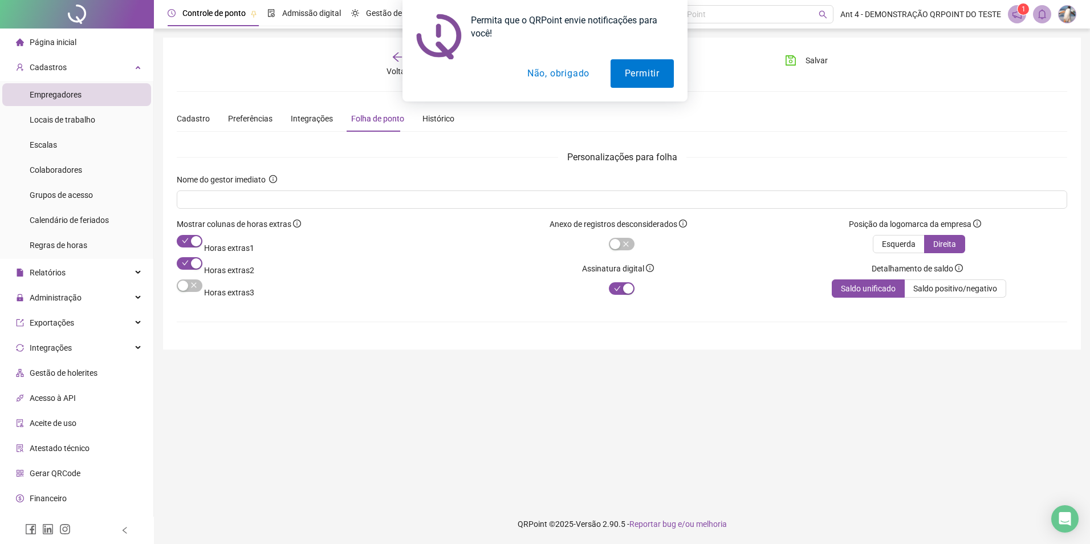  What do you see at coordinates (438, 119) in the screenshot?
I see `div: Histórico` at bounding box center [438, 119].